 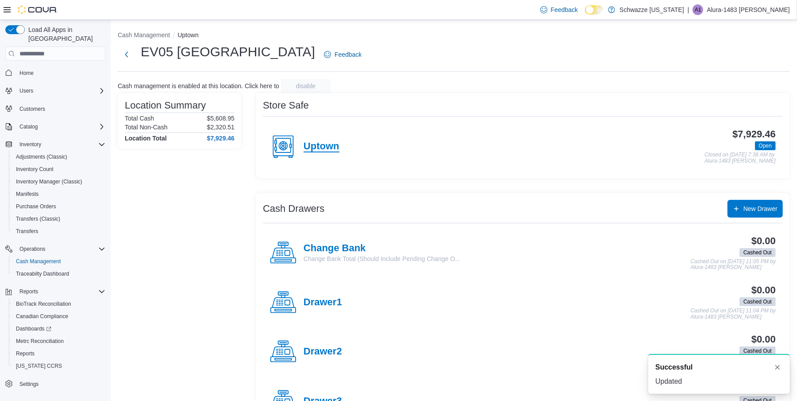 I want to click on a: Reports, so click(x=25, y=353).